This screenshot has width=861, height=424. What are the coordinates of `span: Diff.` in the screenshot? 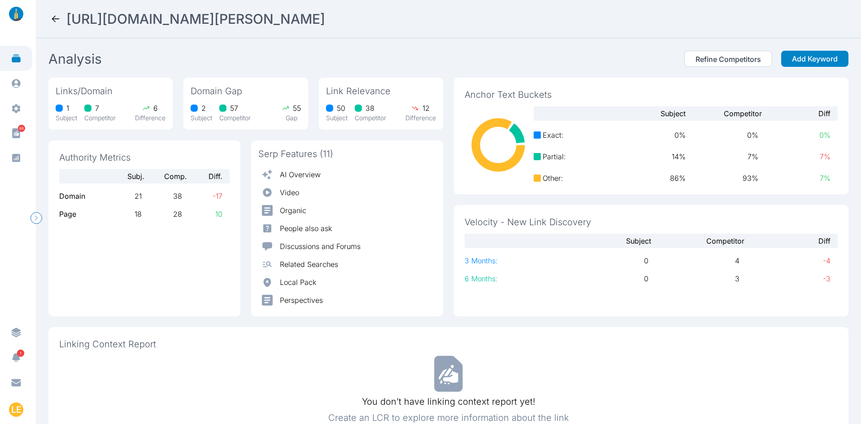 It's located at (208, 176).